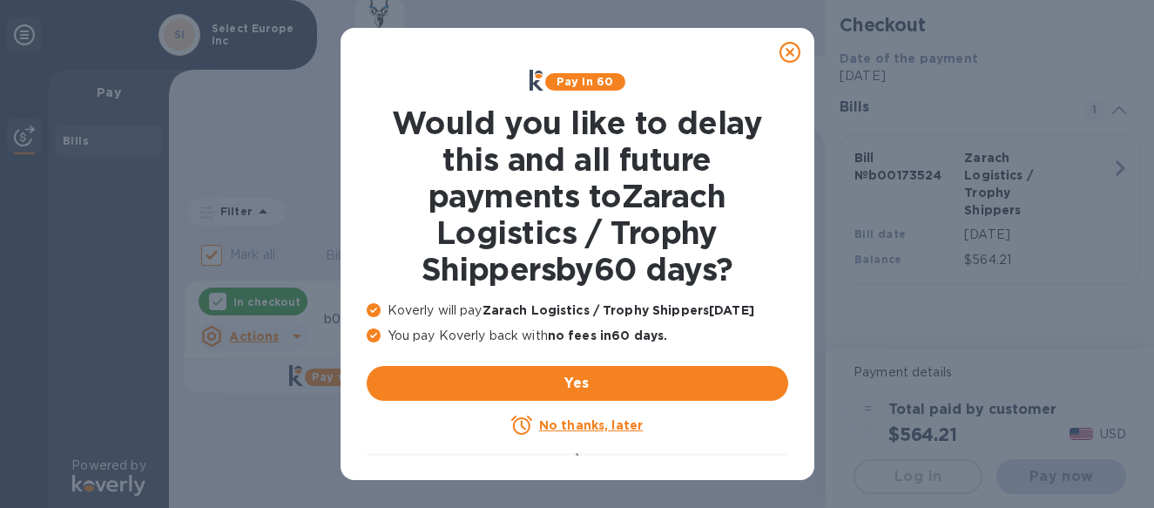 Image resolution: width=1154 pixels, height=508 pixels. I want to click on p: You pay Koverly back with, so click(577, 335).